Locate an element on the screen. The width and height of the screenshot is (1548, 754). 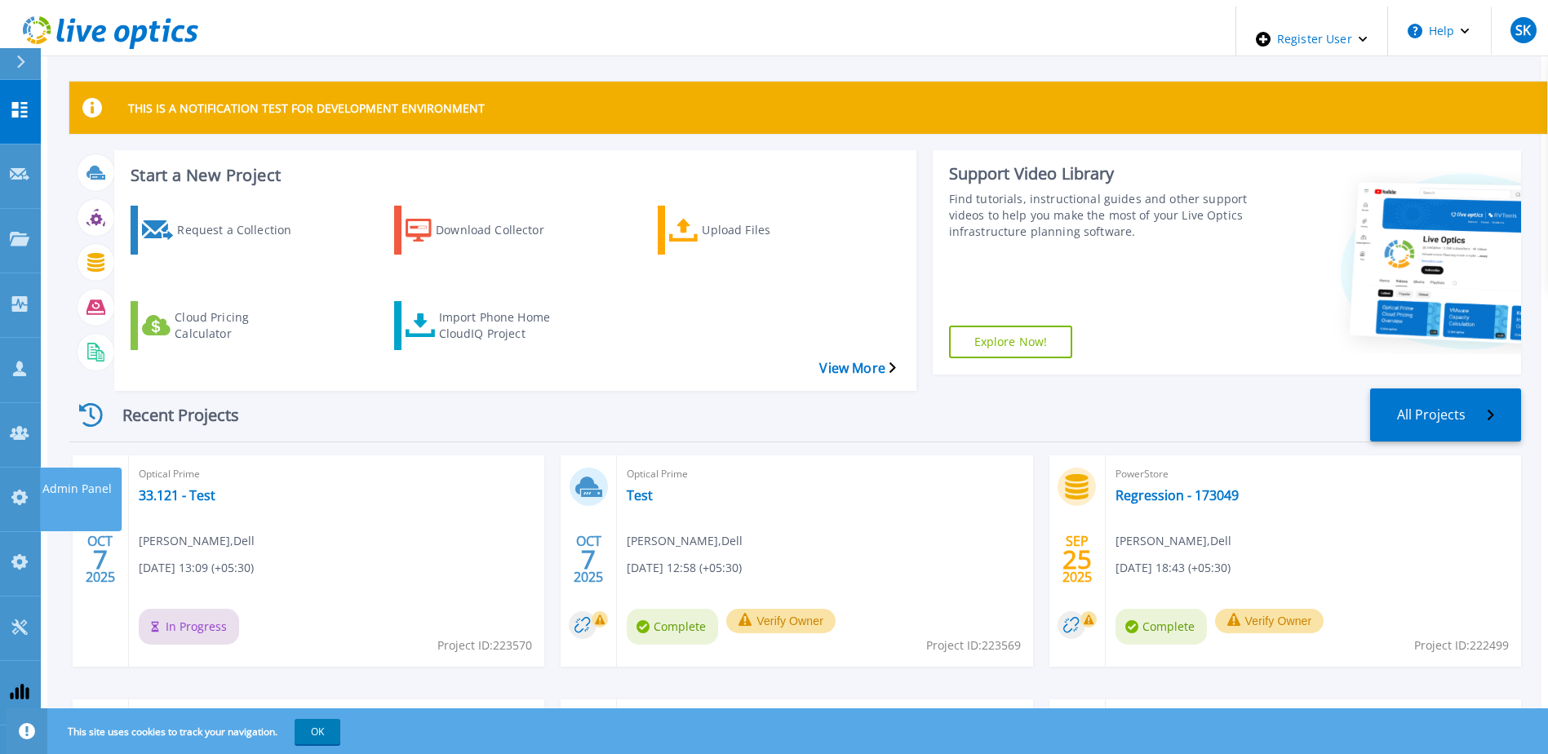
span: 25 is located at coordinates (1077, 559).